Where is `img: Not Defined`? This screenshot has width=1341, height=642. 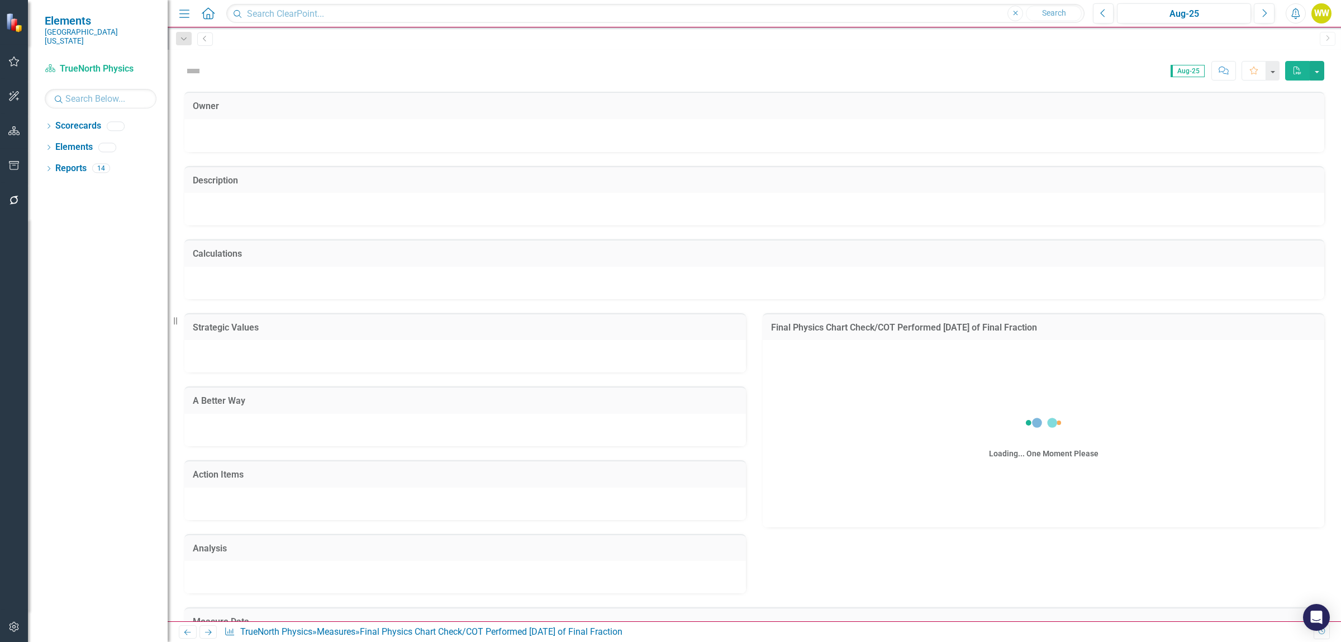
img: Not Defined is located at coordinates (193, 71).